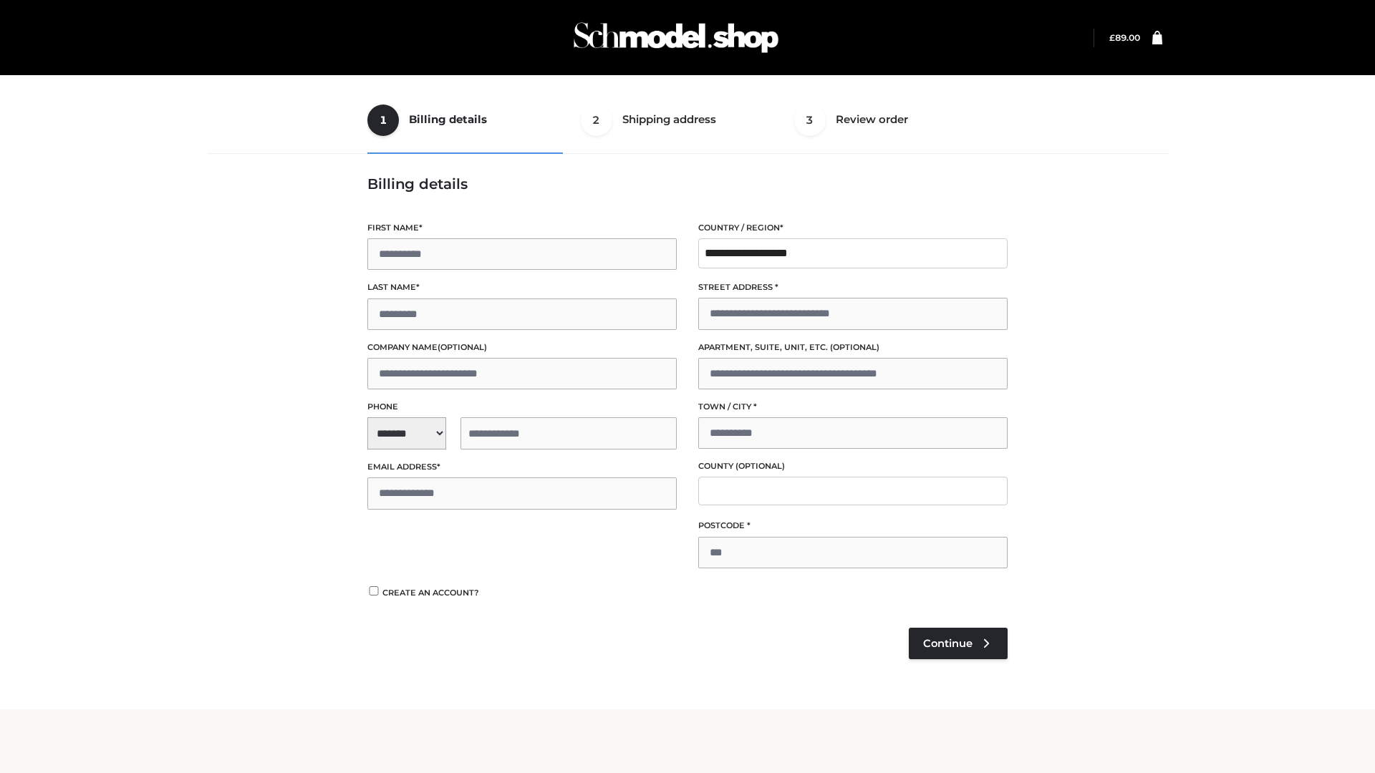 Image resolution: width=1375 pixels, height=773 pixels. What do you see at coordinates (853, 347) in the screenshot?
I see `label: Apartment, suite, unit, etc.` at bounding box center [853, 347].